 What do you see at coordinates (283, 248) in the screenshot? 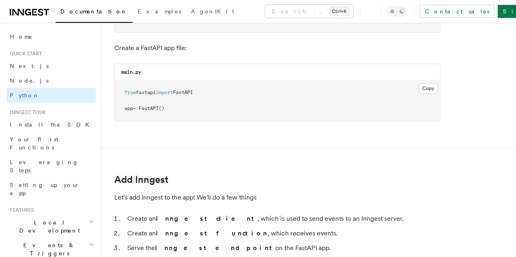
I see `li: Serve the on the FastAPI app.` at bounding box center [283, 248].